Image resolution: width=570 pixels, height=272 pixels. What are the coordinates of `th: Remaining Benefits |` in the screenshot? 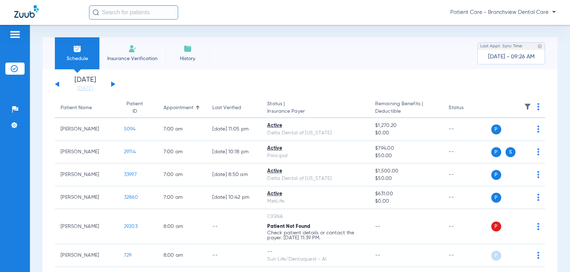 It's located at (406, 108).